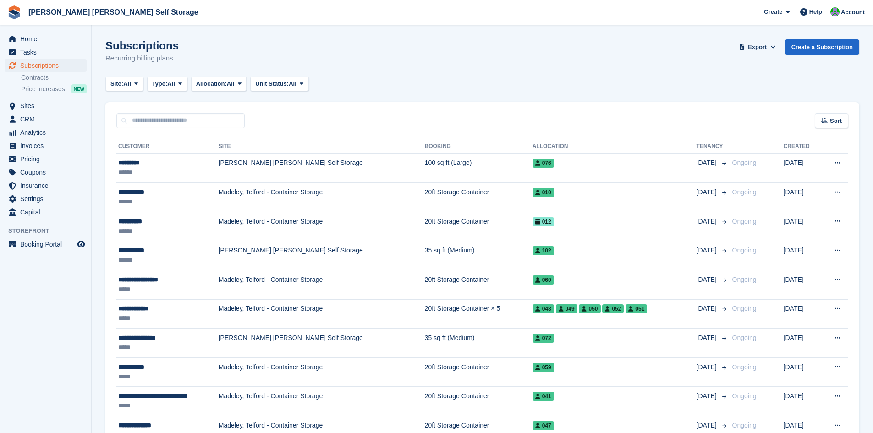 The width and height of the screenshot is (873, 433). What do you see at coordinates (543, 280) in the screenshot?
I see `span: 060` at bounding box center [543, 280].